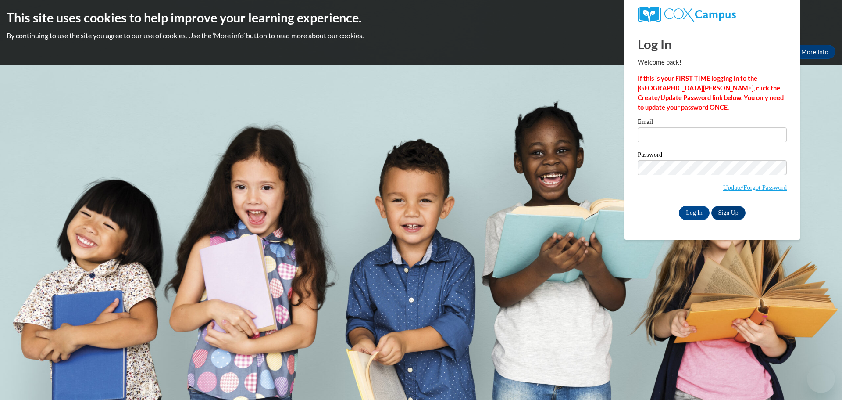 This screenshot has height=400, width=842. What do you see at coordinates (713, 44) in the screenshot?
I see `h1: Log In` at bounding box center [713, 44].